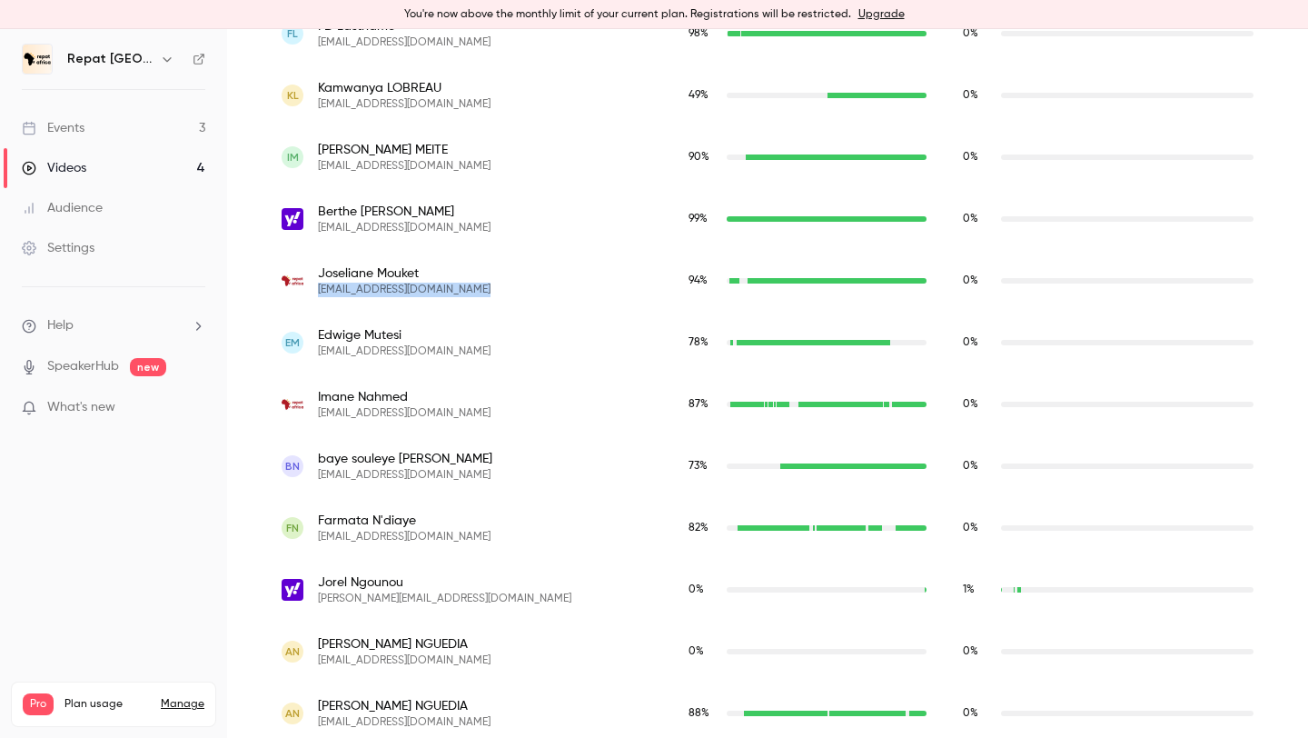  I want to click on span: 82 %, so click(699, 528).